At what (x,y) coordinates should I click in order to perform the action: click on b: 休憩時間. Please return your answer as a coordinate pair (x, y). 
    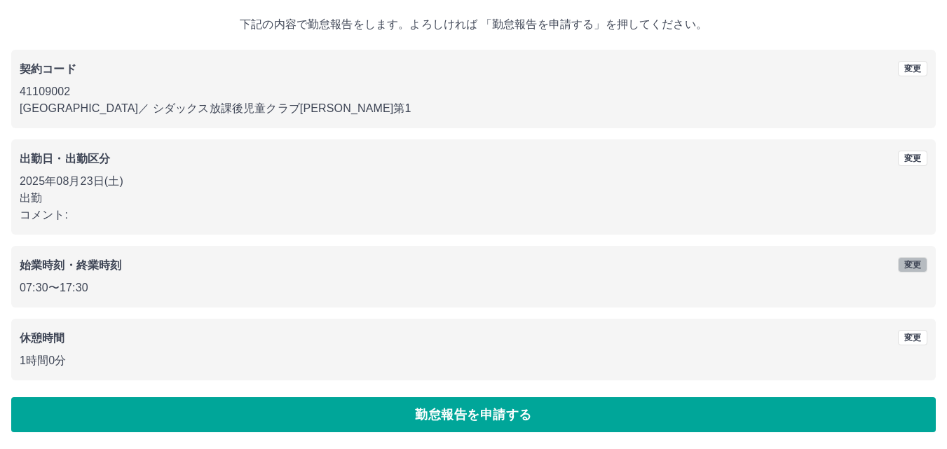
    Looking at the image, I should click on (42, 338).